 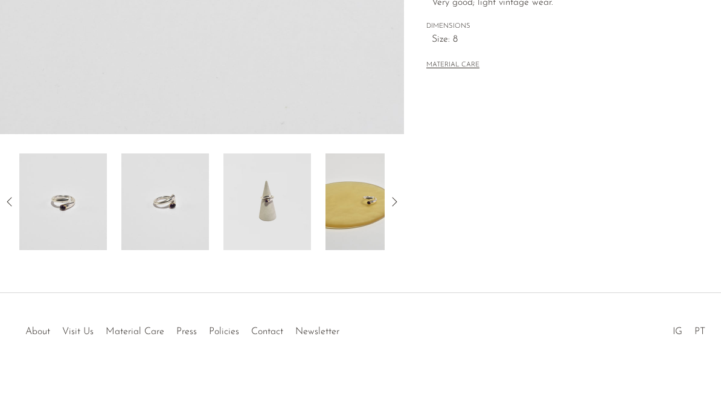 What do you see at coordinates (224, 332) in the screenshot?
I see `a: Policies` at bounding box center [224, 332].